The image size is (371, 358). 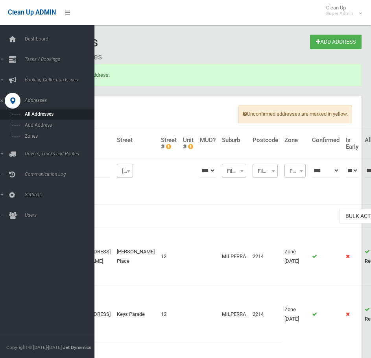 What do you see at coordinates (125, 171) in the screenshot?
I see `span: Filter Street` at bounding box center [125, 171].